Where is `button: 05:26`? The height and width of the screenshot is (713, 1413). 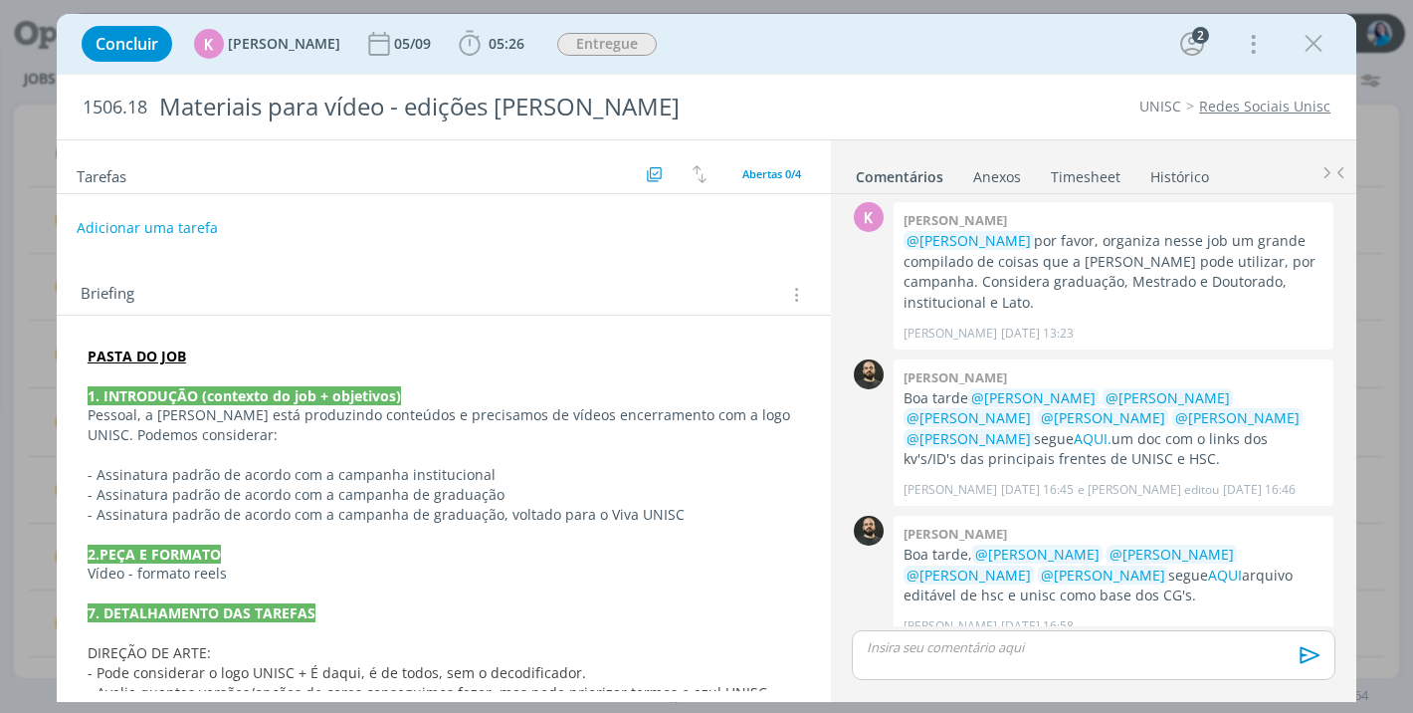 button: 05:26 is located at coordinates (492, 44).